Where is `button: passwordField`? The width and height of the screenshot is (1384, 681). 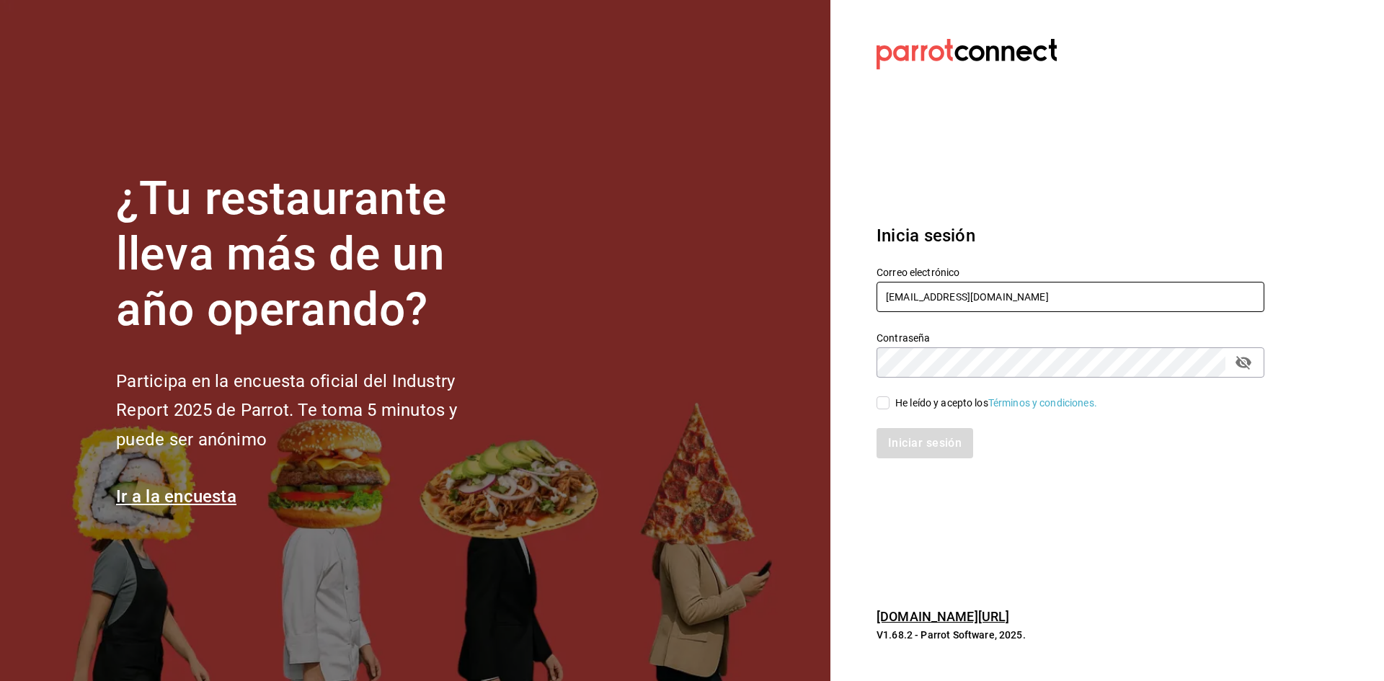 button: passwordField is located at coordinates (1244, 363).